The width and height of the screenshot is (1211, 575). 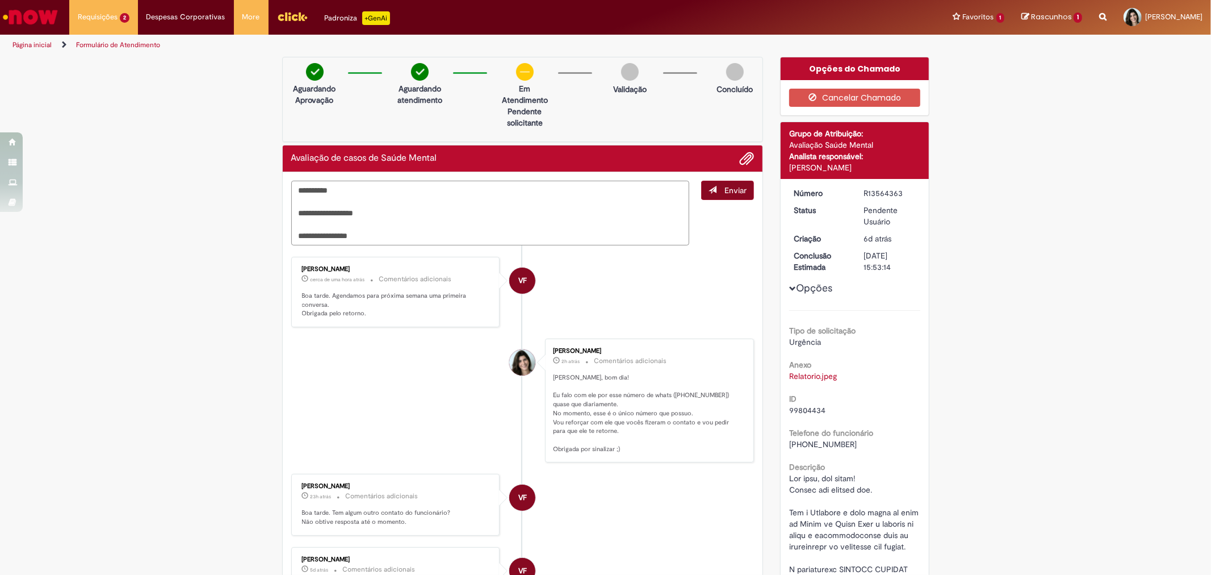 What do you see at coordinates (118, 45) in the screenshot?
I see `a: Formulário de Atendimento` at bounding box center [118, 45].